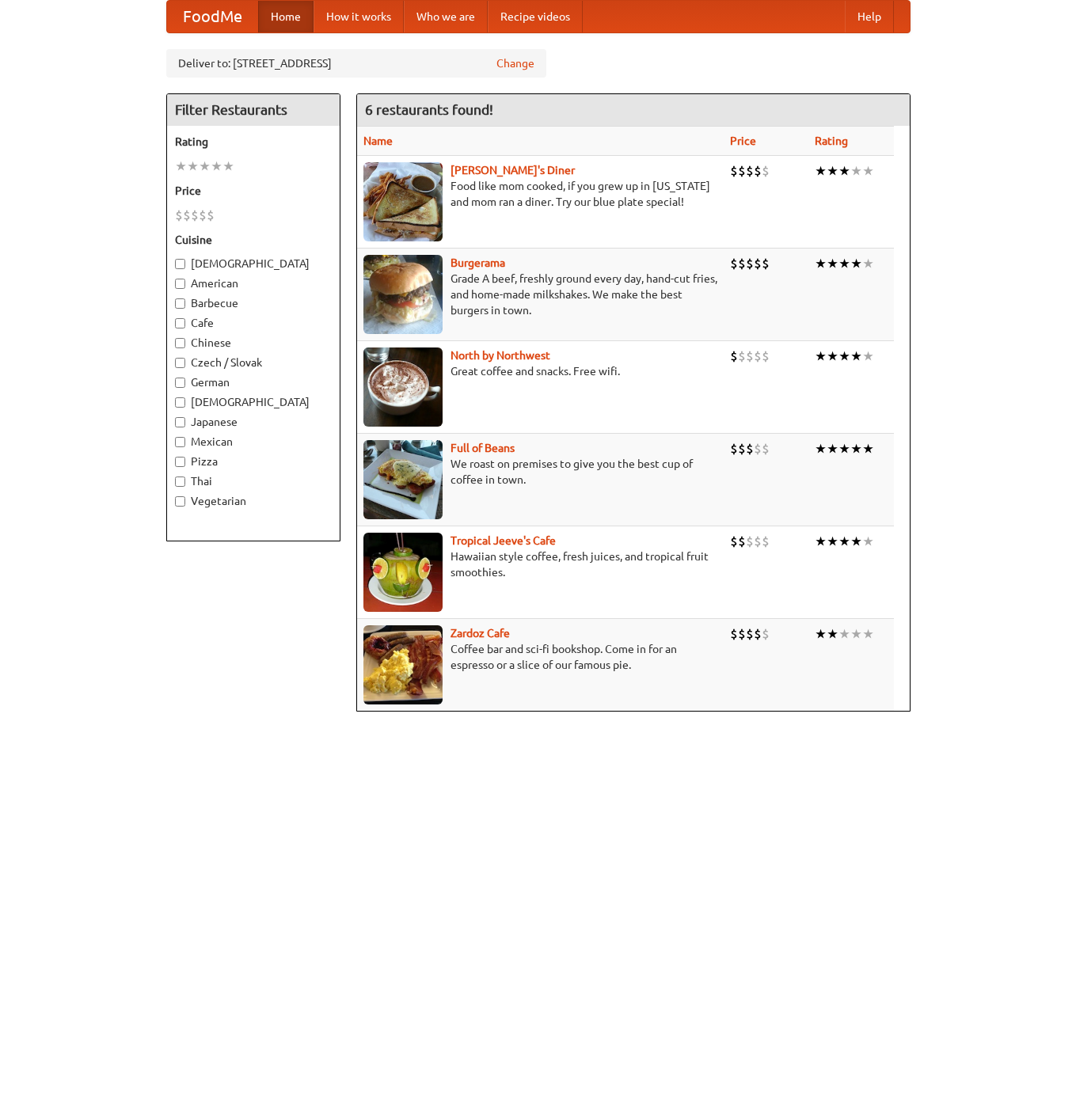  Describe the element at coordinates (179, 422) in the screenshot. I see `input: Japanese` at that location.